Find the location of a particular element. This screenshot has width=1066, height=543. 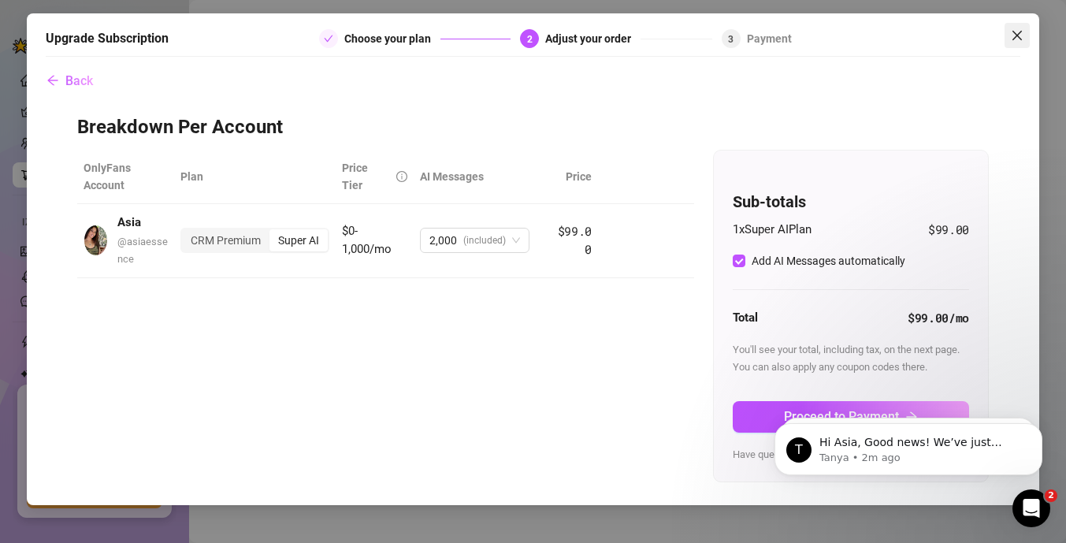

p: Hi Asia, Good news! We’ve just launched our Referral Program 🚀 Invite your friends, and both of y... is located at coordinates (170, 53).